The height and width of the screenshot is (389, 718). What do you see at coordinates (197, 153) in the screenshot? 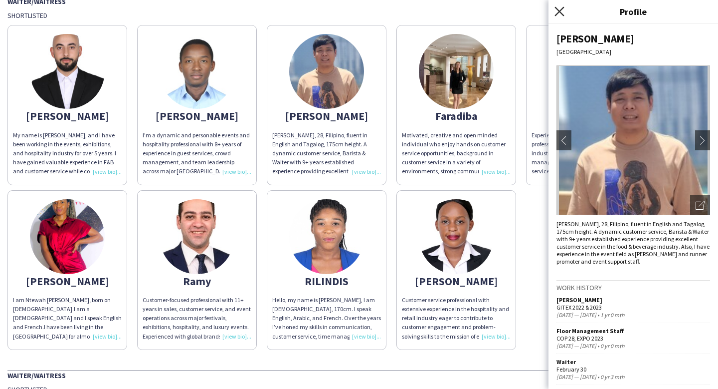
I see `div: I'm a dynamic and personable events and hospitality professional with 8+ years of experience in g...` at bounding box center [197, 153].